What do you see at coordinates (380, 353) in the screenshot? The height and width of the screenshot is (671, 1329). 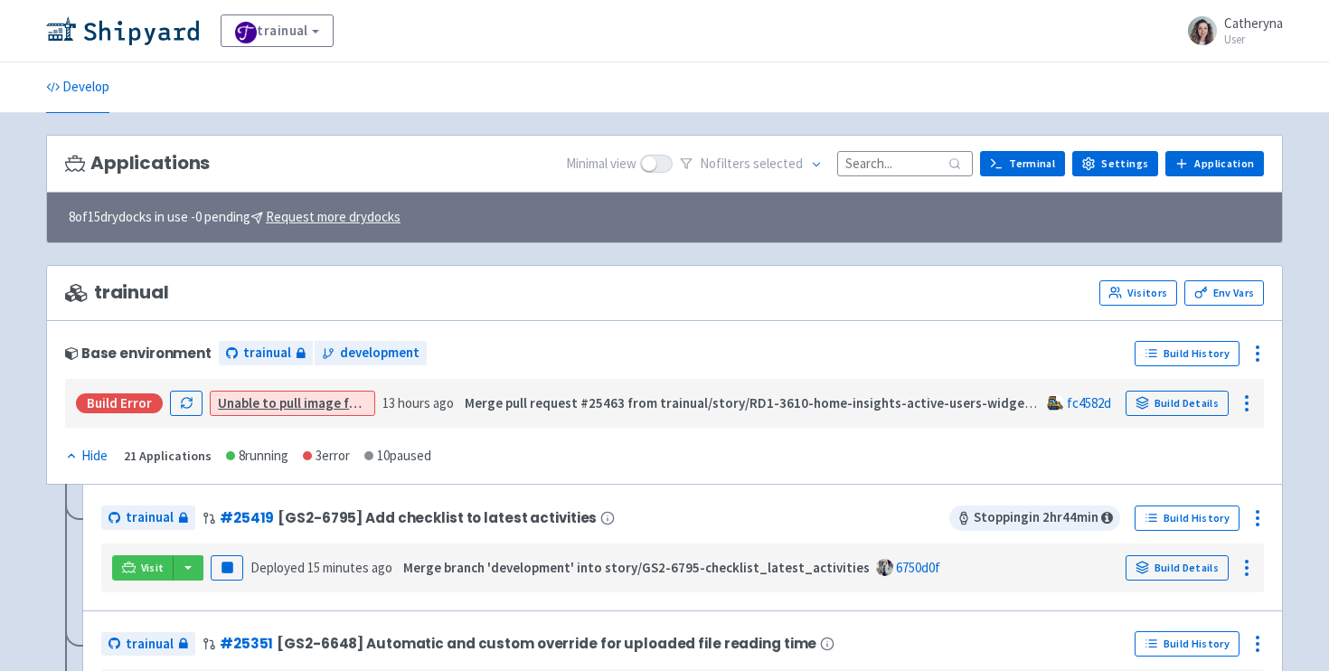 I see `span: development` at bounding box center [380, 353].